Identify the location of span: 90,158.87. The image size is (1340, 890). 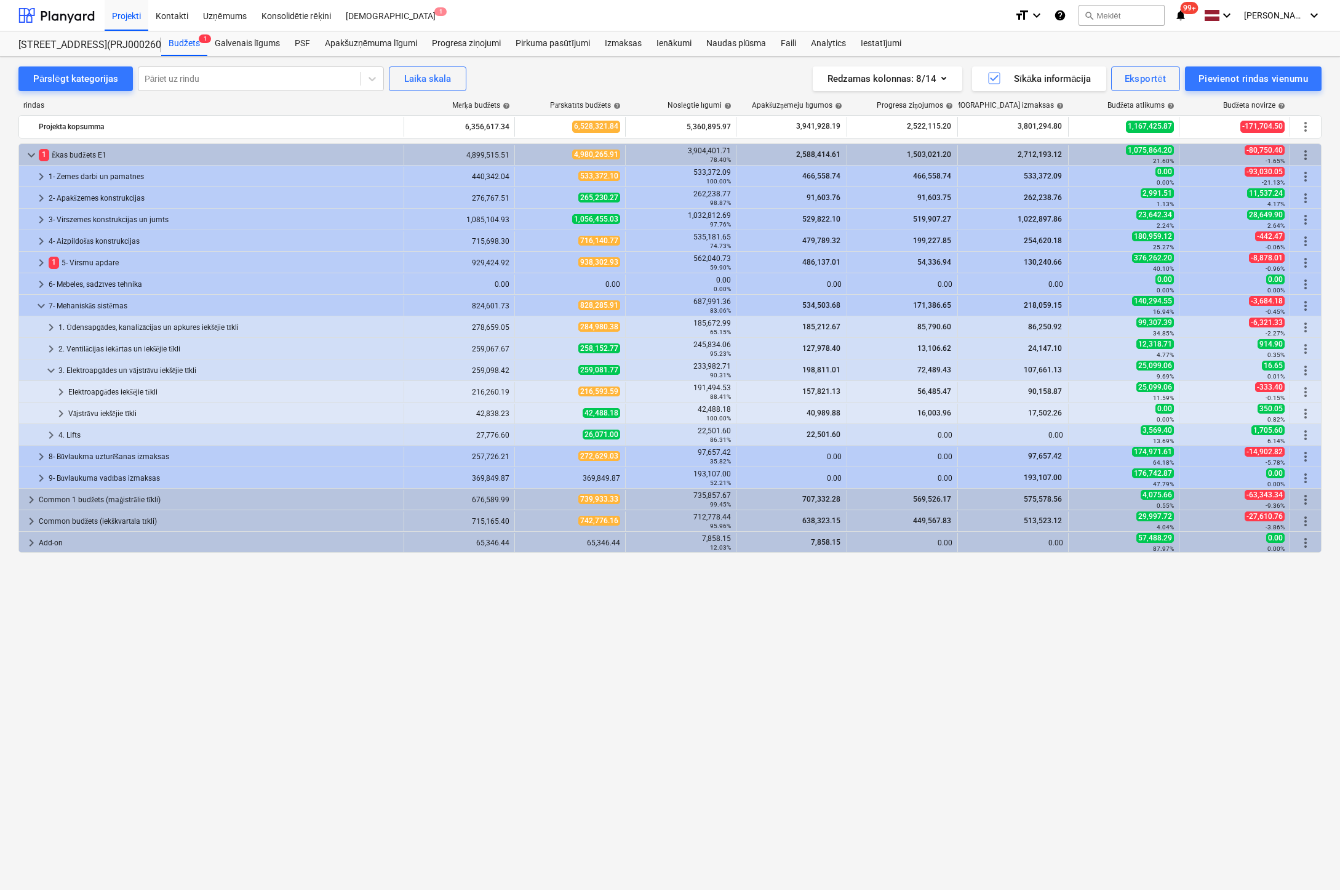
(1045, 391).